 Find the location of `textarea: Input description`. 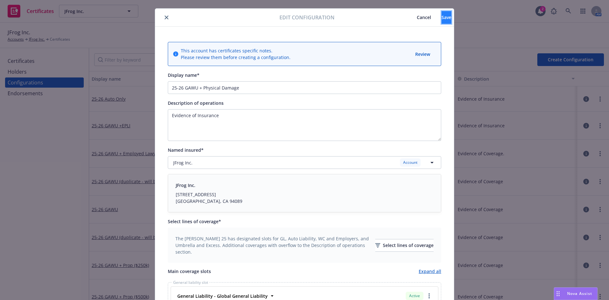

textarea: Input description is located at coordinates (305, 125).